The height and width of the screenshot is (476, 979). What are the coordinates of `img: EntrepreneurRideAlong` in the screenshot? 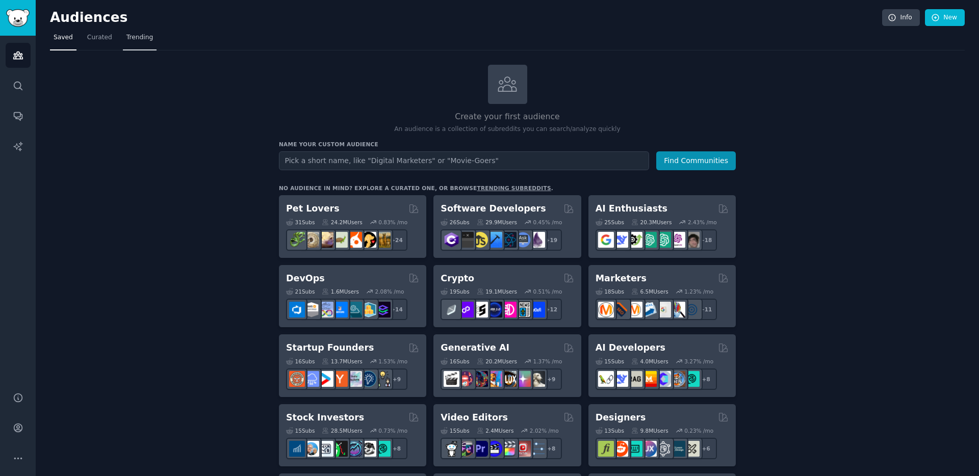 It's located at (297, 379).